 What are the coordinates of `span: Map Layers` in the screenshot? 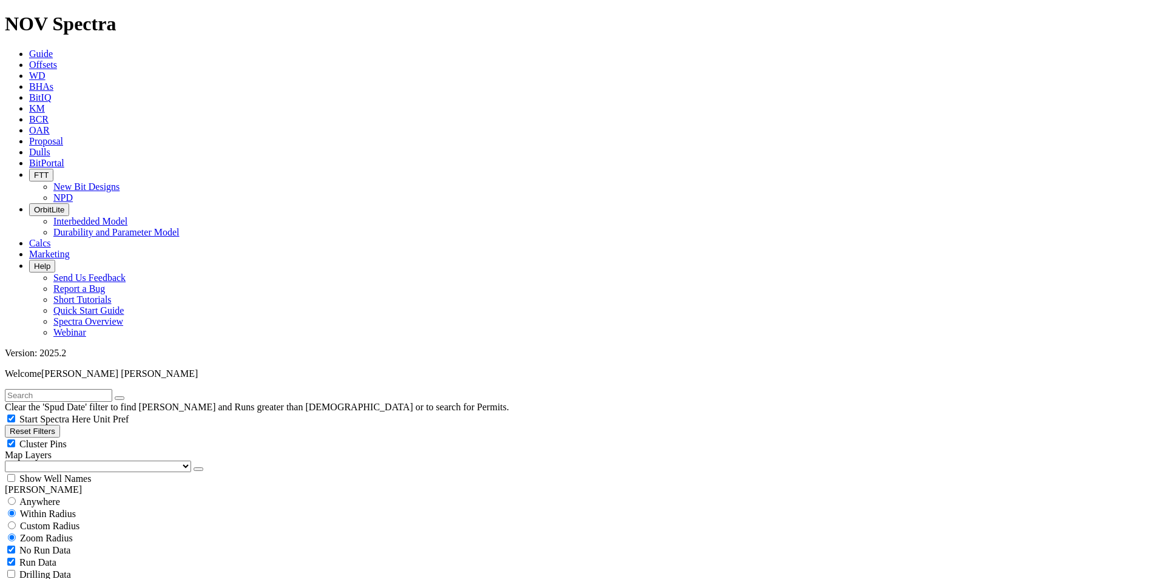 It's located at (28, 454).